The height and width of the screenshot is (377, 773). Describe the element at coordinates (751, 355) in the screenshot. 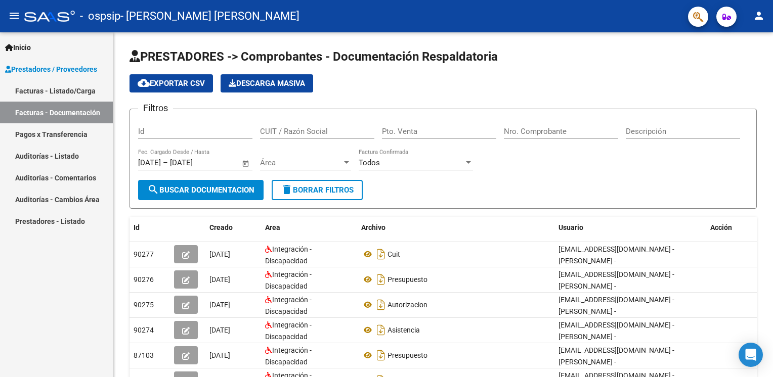

I see `div: Open Intercom Messenger` at that location.